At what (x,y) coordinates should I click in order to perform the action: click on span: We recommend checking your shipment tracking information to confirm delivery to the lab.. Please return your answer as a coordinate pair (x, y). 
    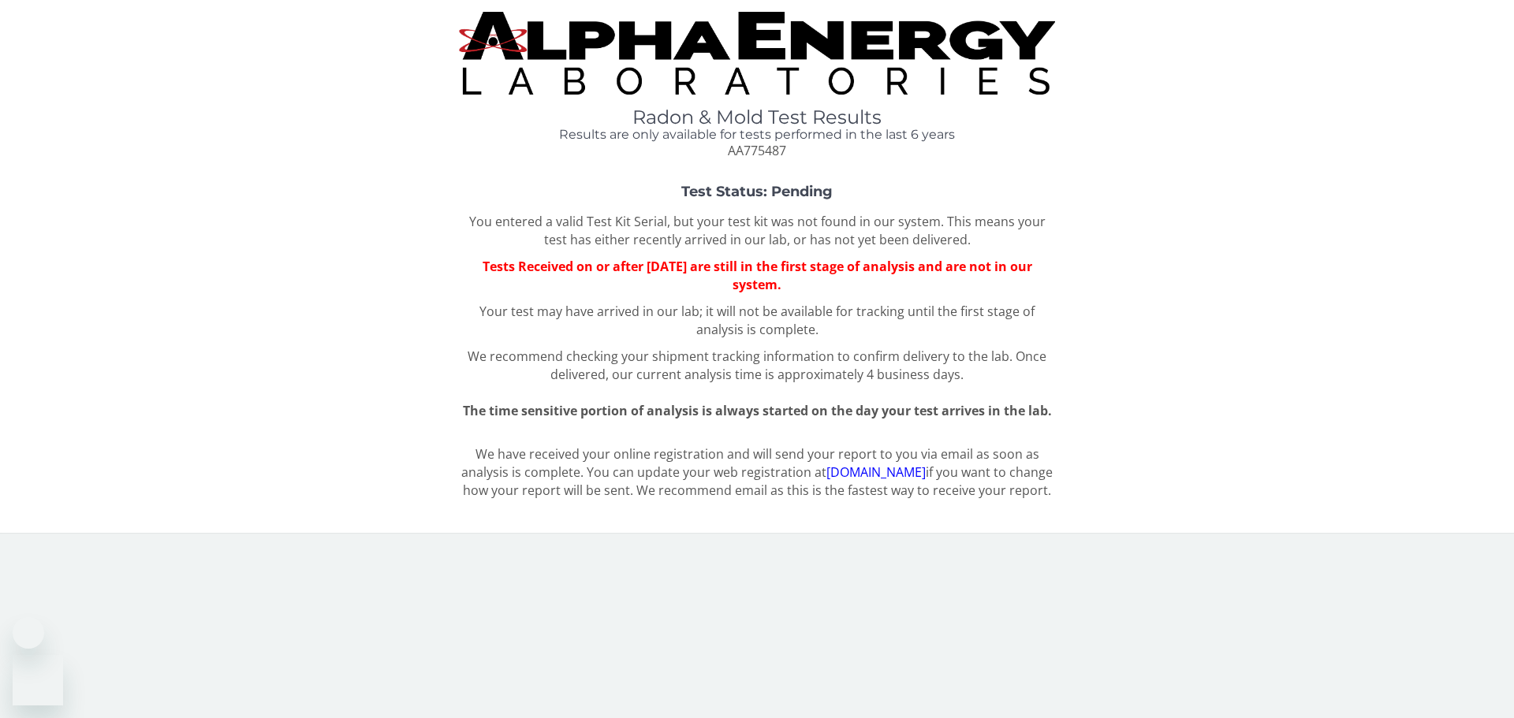
    Looking at the image, I should click on (740, 356).